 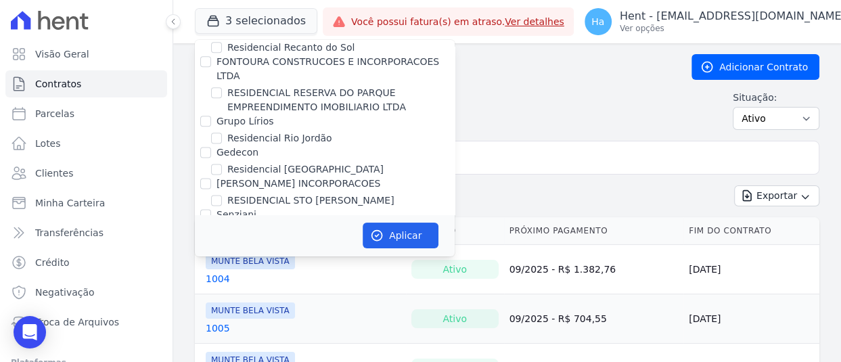 I want to click on span: Parcelas, so click(x=55, y=114).